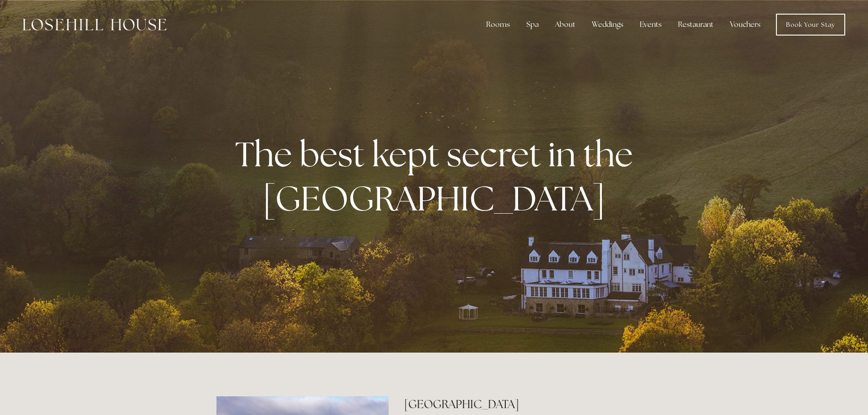  Describe the element at coordinates (607, 25) in the screenshot. I see `div: Weddings` at that location.